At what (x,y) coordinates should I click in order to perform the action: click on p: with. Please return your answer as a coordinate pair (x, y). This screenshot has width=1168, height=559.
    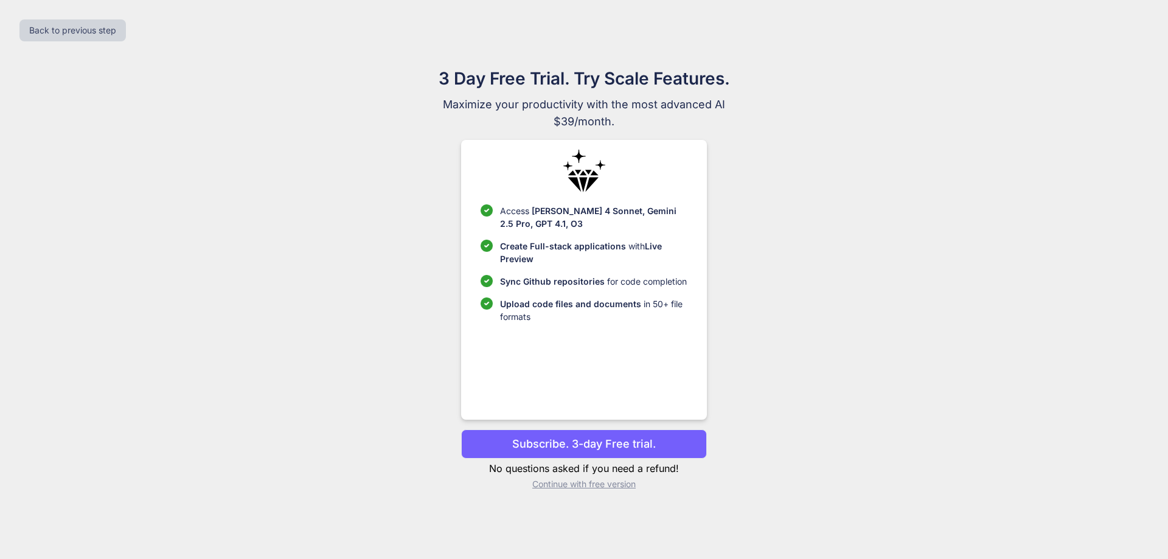
    Looking at the image, I should click on (593, 253).